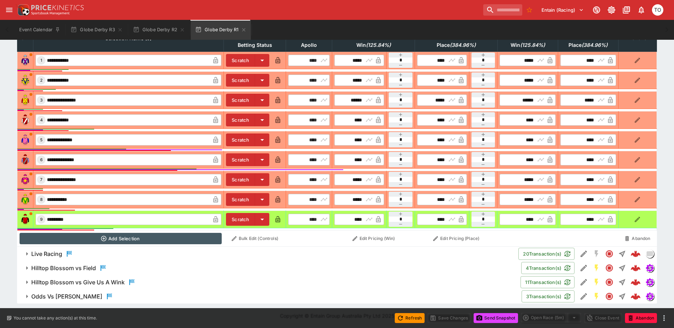 The image size is (674, 328). What do you see at coordinates (41, 160) in the screenshot?
I see `span: 6` at bounding box center [41, 160].